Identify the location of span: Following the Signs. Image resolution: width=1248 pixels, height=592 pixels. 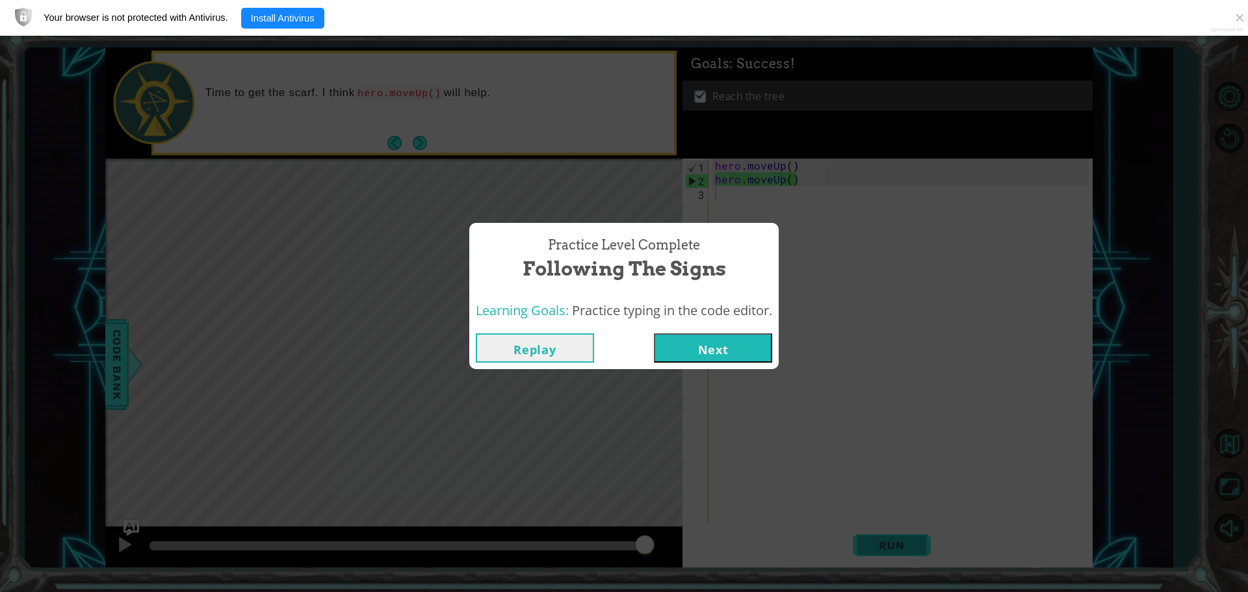
(624, 268).